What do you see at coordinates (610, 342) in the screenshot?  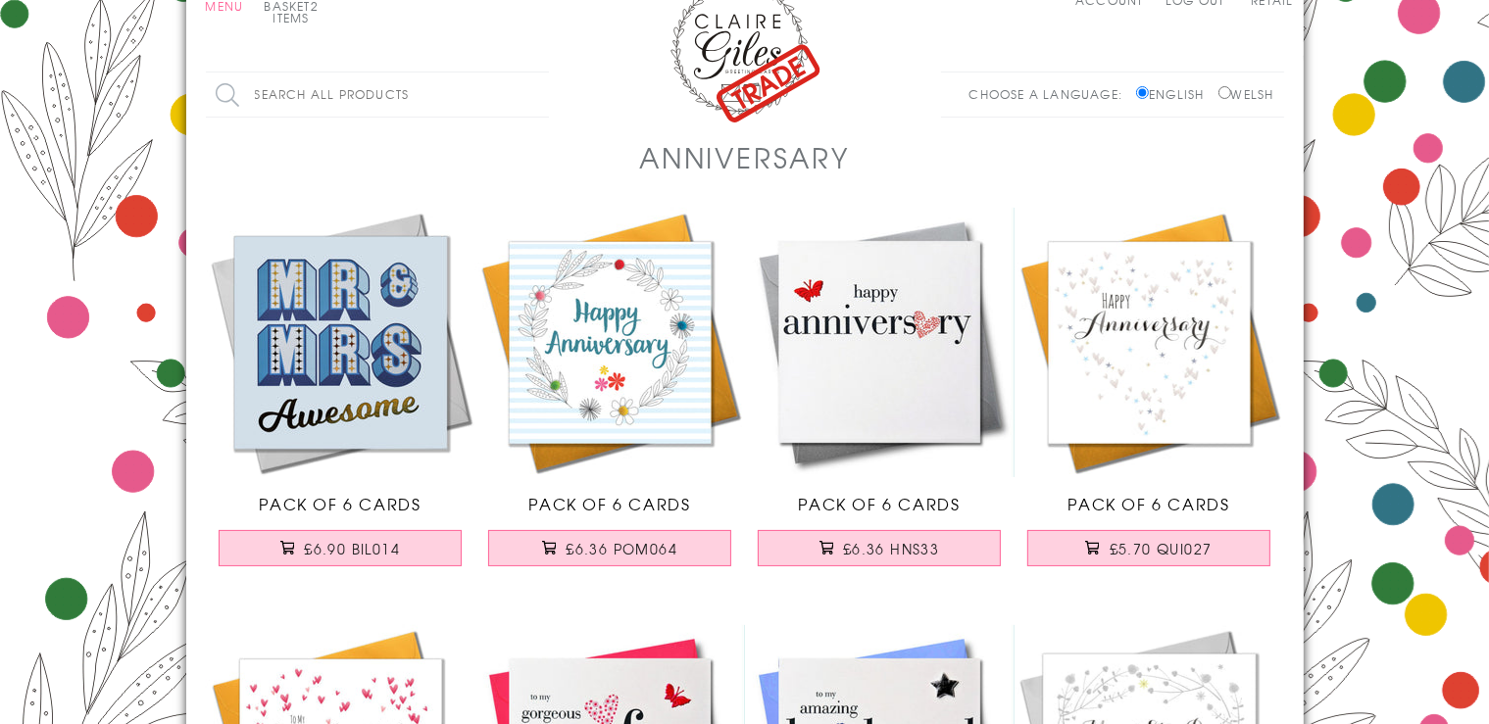 I see `img: Wedding Card, Flower Circle, Happy Anniversary, Embellished with pompoms` at bounding box center [610, 342].